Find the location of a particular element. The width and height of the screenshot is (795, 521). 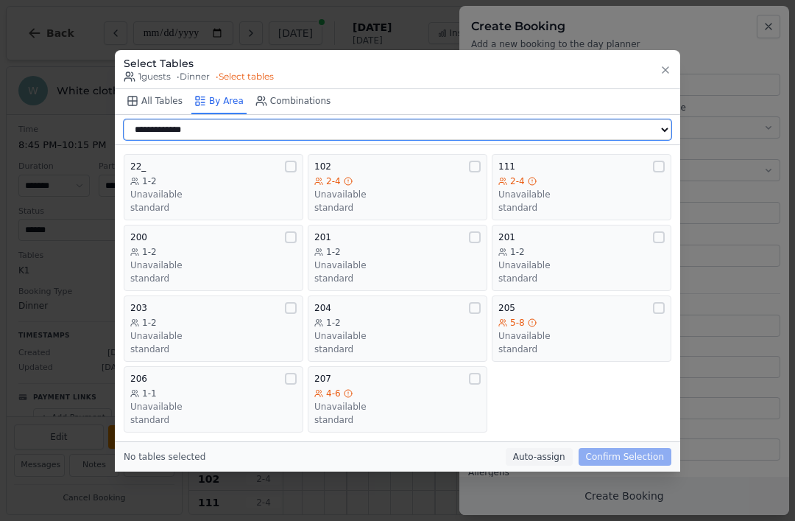

h3: Select Tables is located at coordinates (199, 63).